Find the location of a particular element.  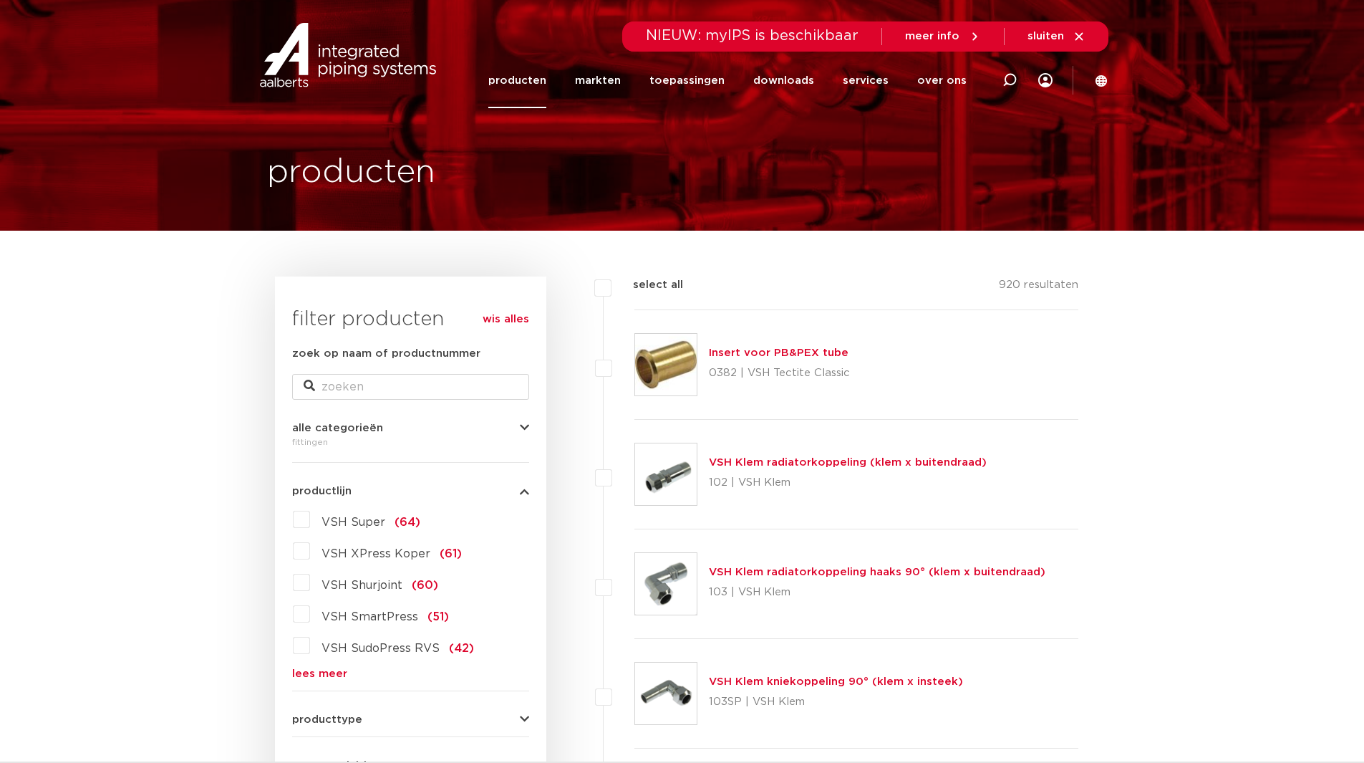

a: downloads is located at coordinates (783, 80).